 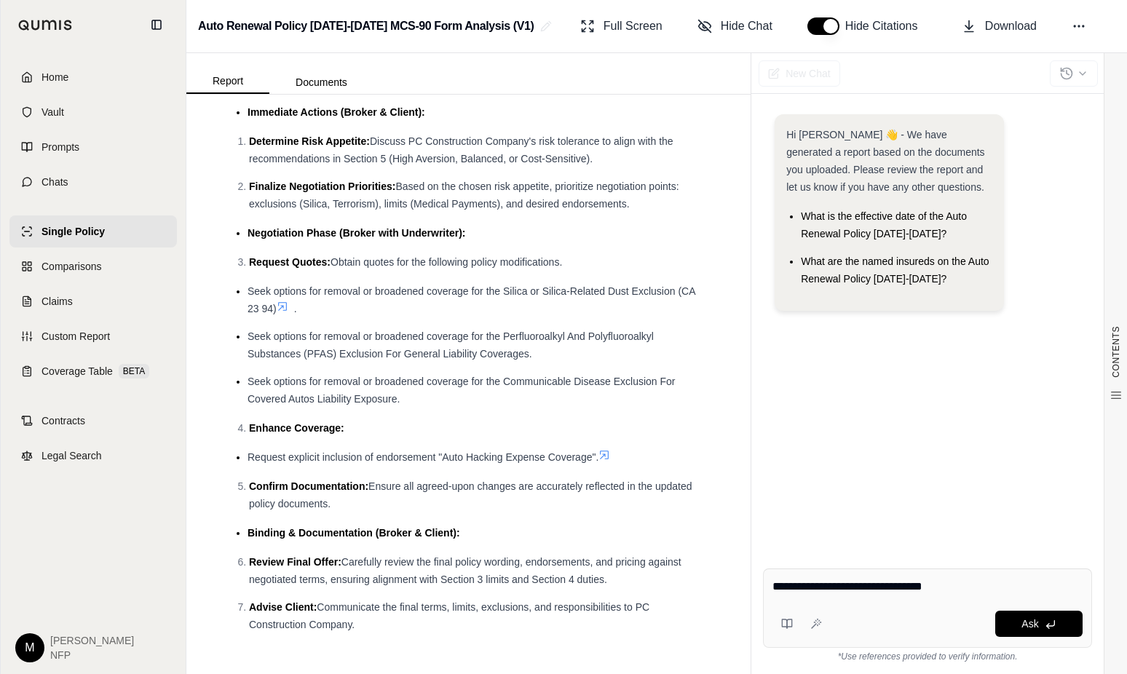 I want to click on span: Review Final Offer:, so click(x=295, y=562).